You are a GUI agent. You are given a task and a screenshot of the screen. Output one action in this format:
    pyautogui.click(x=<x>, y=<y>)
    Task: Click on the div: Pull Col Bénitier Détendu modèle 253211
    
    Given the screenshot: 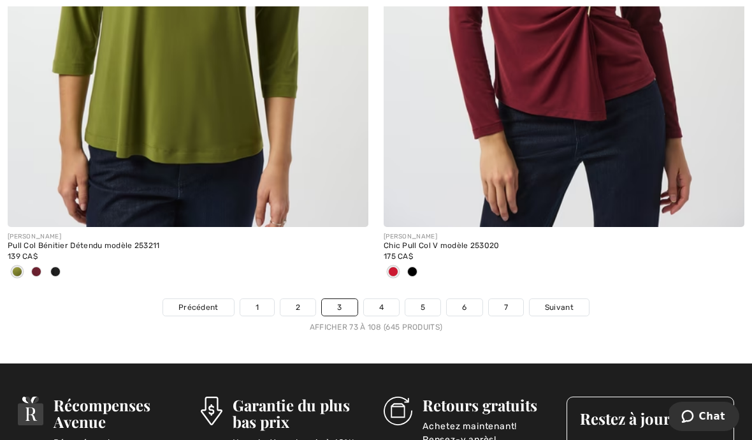 What is the action you would take?
    pyautogui.click(x=188, y=246)
    